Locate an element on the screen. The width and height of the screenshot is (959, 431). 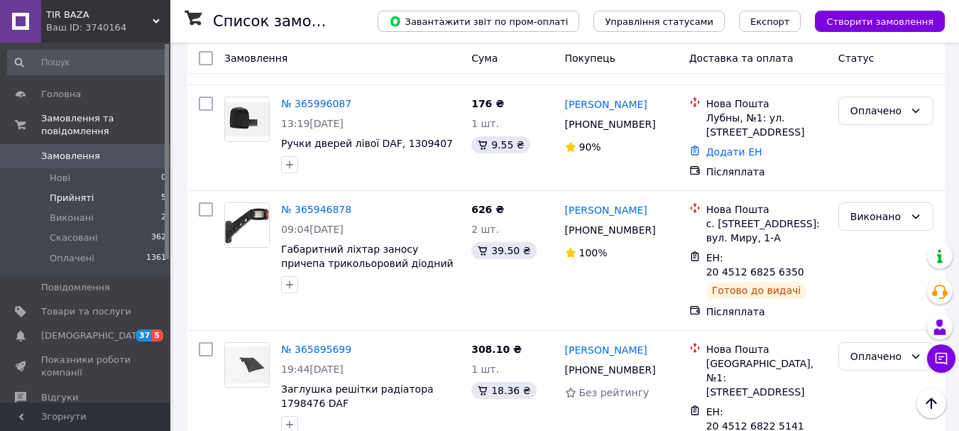
button: Експорт is located at coordinates (770, 21).